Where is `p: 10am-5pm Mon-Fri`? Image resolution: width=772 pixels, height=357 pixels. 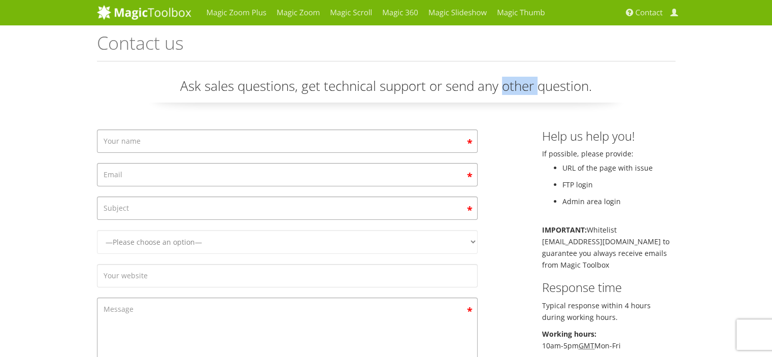 p: 10am-5pm Mon-Fri is located at coordinates (608, 339).